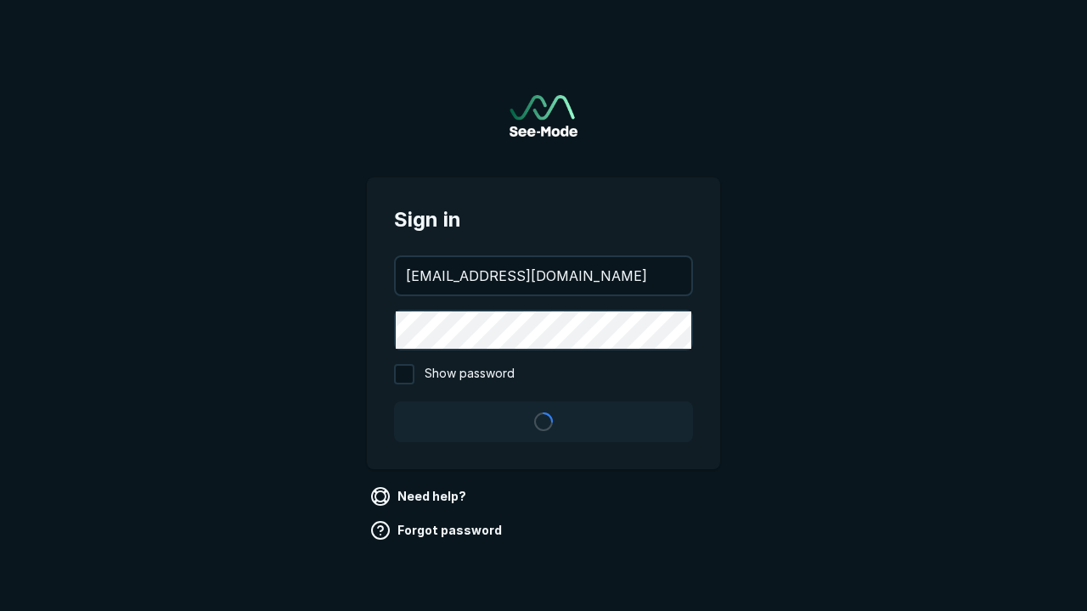  Describe the element at coordinates (419, 497) in the screenshot. I see `a: Need help?` at that location.